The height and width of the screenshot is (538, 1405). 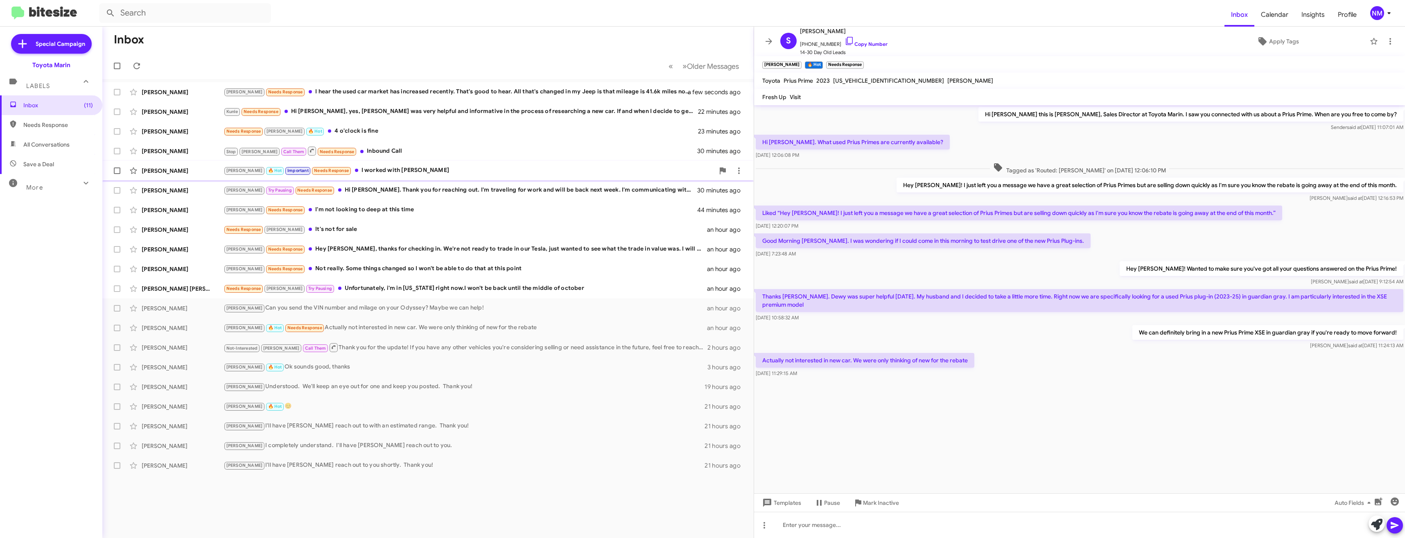 What do you see at coordinates (1313, 15) in the screenshot?
I see `span: Insights` at bounding box center [1313, 15].